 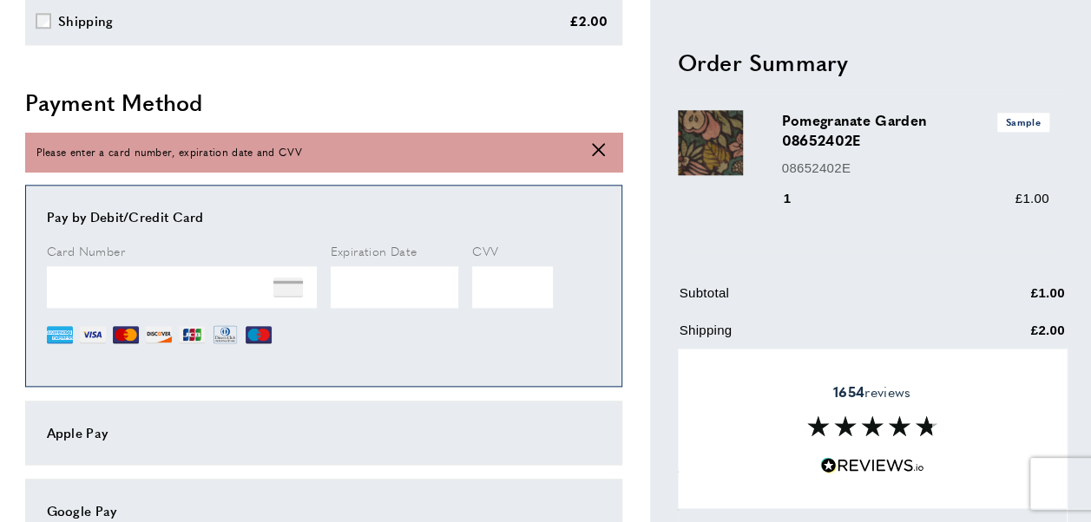 What do you see at coordinates (1031, 198) in the screenshot?
I see `span: £1.00` at bounding box center [1031, 198].